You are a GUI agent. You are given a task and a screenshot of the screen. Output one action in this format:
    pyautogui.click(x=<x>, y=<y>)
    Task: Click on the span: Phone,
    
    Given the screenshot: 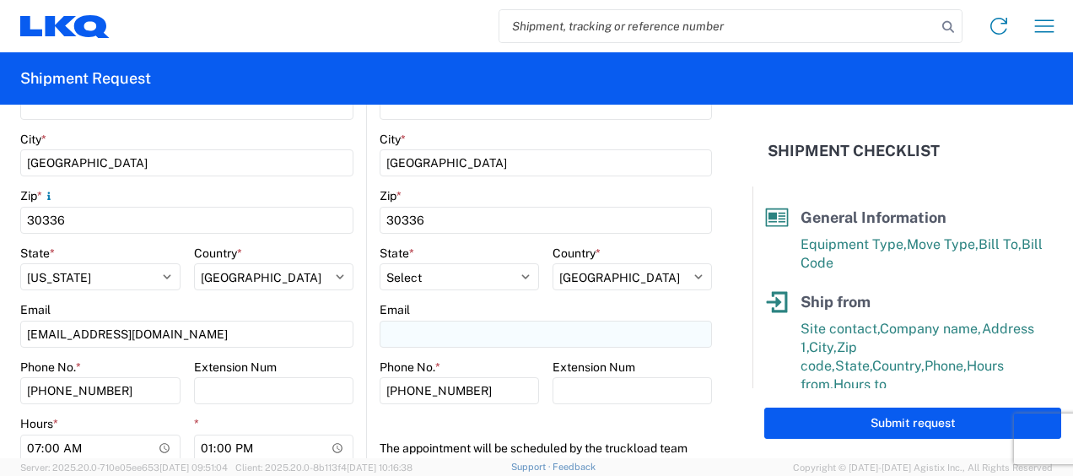 What is the action you would take?
    pyautogui.click(x=945, y=365)
    